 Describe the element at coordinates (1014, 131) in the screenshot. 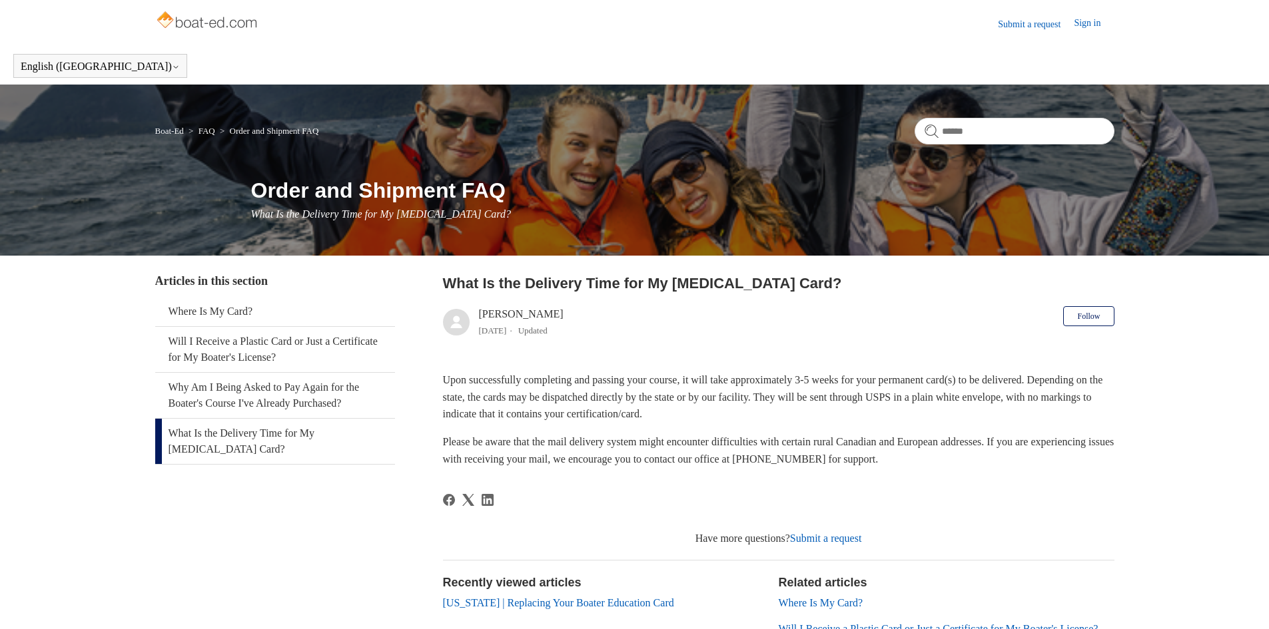

I see `input: Search` at that location.